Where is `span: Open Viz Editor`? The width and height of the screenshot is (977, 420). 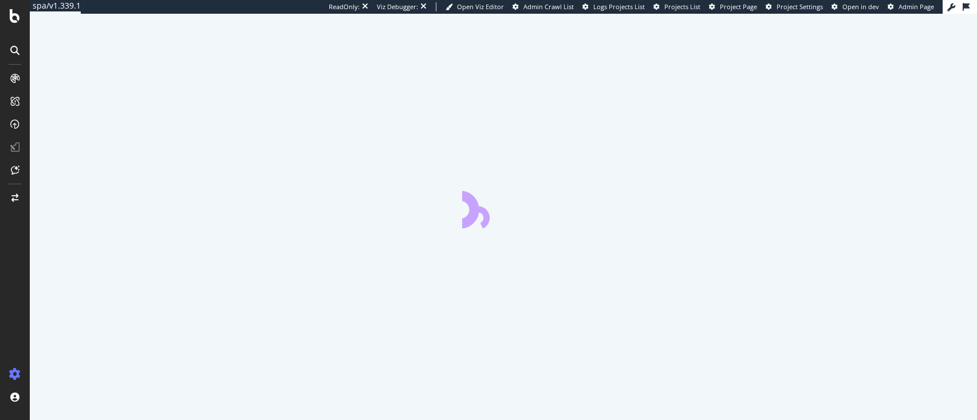
span: Open Viz Editor is located at coordinates (481, 6).